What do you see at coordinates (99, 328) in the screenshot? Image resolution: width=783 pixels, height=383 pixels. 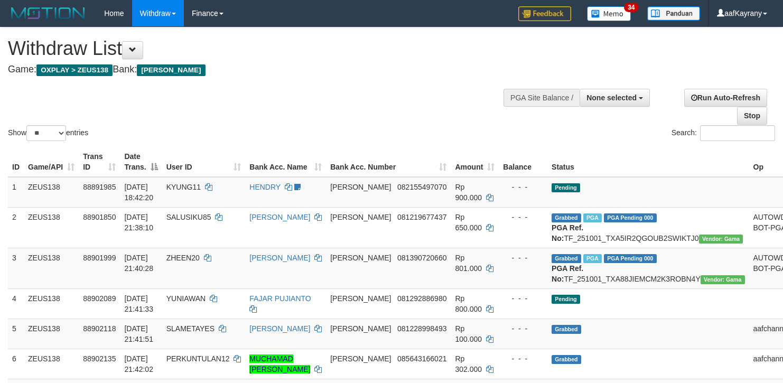 I see `span: 88902118` at bounding box center [99, 328].